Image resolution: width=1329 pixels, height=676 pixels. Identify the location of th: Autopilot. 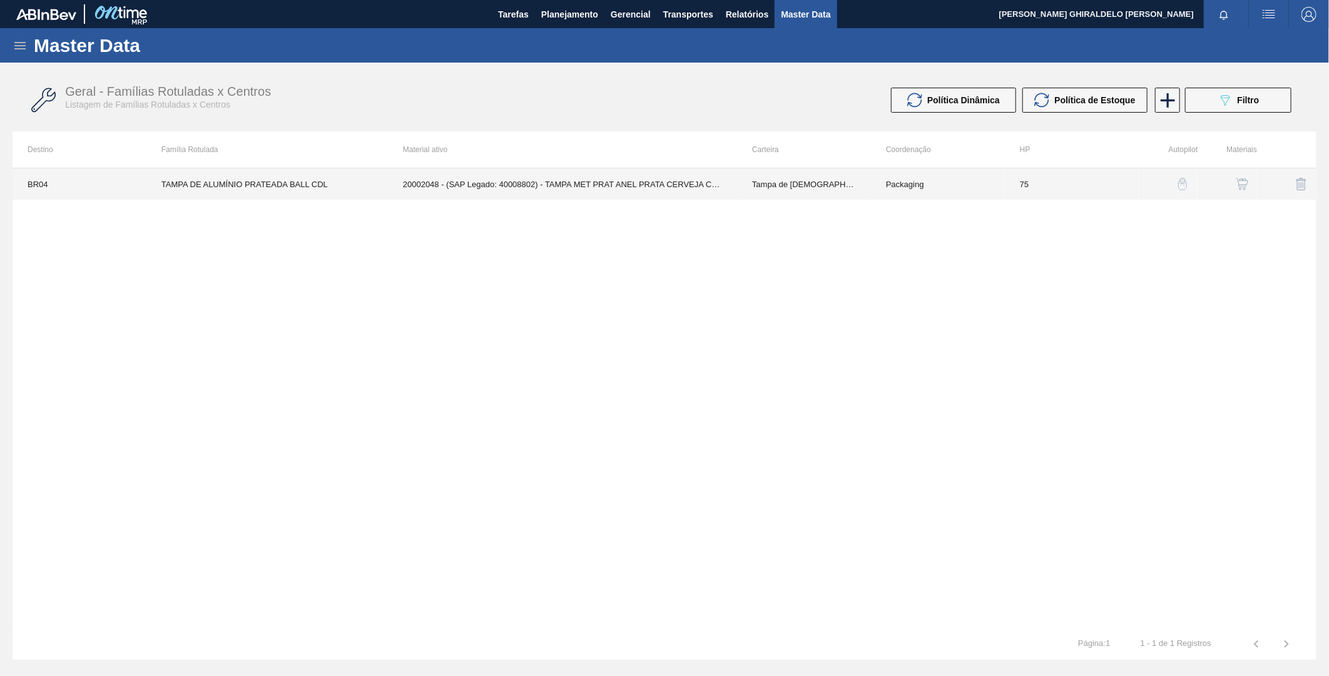
(1168, 150).